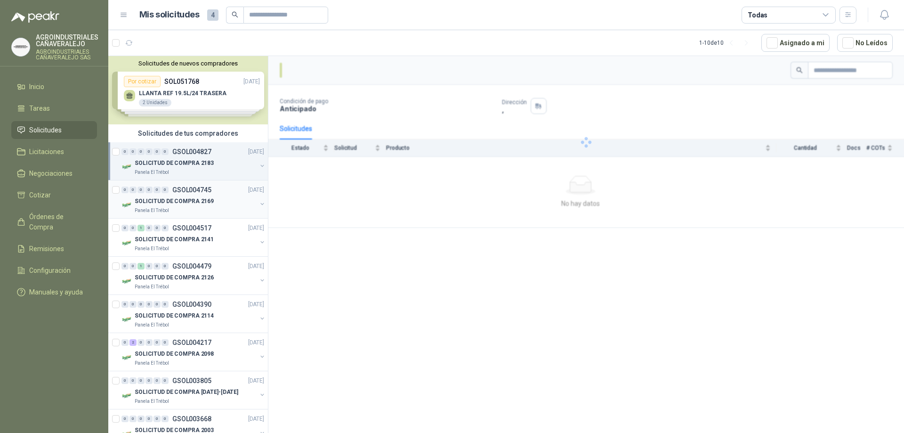 The image size is (904, 433). I want to click on button: No Leídos, so click(865, 43).